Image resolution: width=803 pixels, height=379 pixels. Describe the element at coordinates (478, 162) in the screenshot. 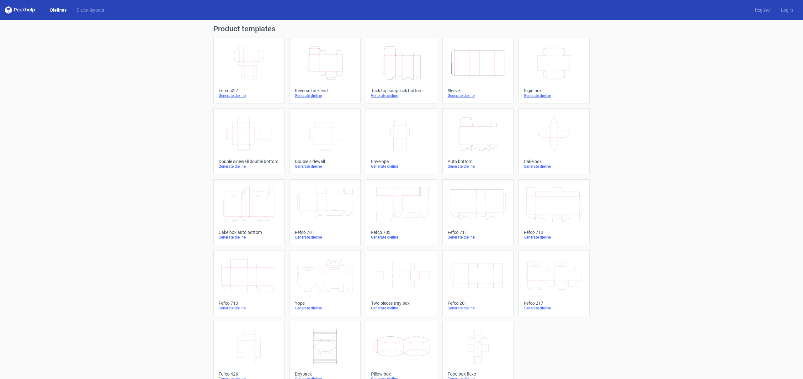

I see `div: Auto bottom` at that location.